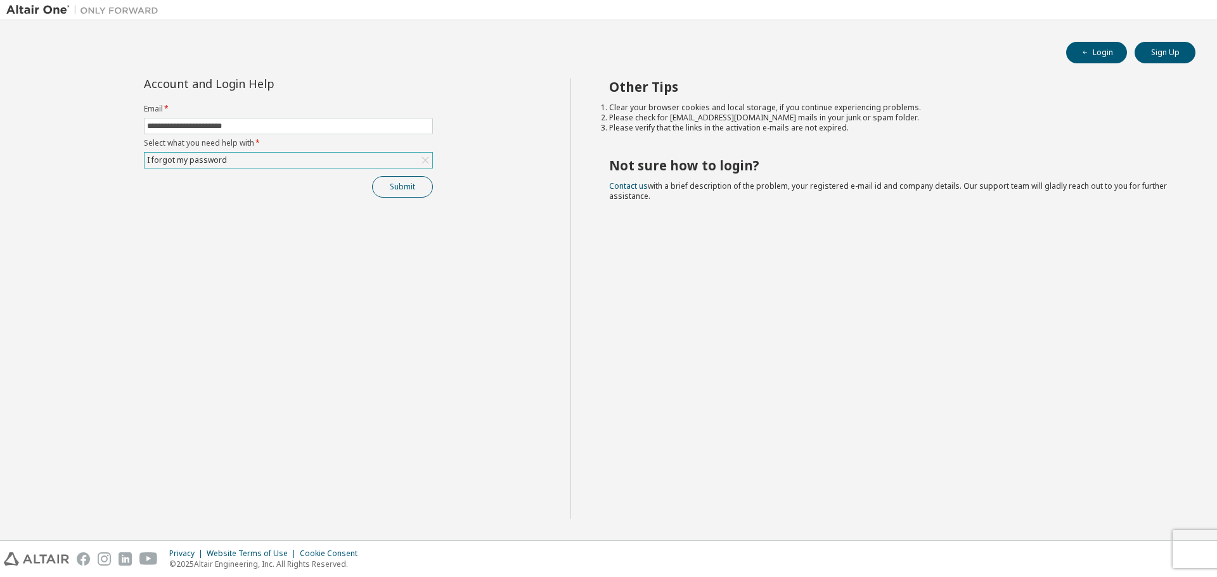 The height and width of the screenshot is (577, 1217). What do you see at coordinates (288, 143) in the screenshot?
I see `label: Select what you need help with` at bounding box center [288, 143].